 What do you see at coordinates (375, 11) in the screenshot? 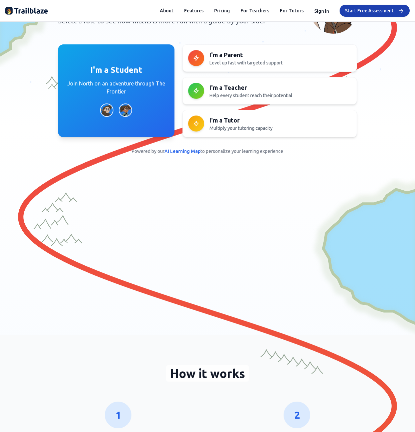
I see `button: Start Free Assessment` at bounding box center [375, 11].